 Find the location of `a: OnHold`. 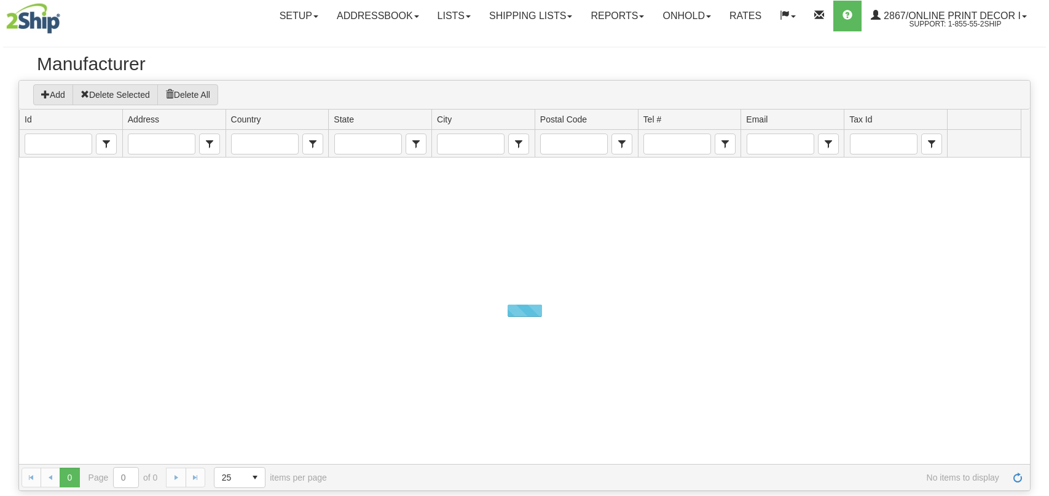

a: OnHold is located at coordinates (687, 16).